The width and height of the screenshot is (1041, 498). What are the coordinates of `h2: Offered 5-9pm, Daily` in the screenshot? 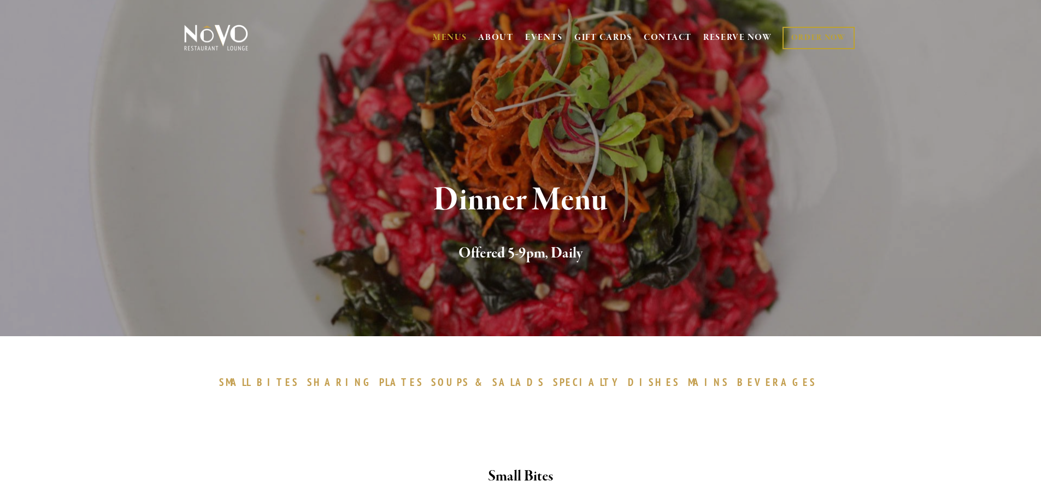 It's located at (521, 254).